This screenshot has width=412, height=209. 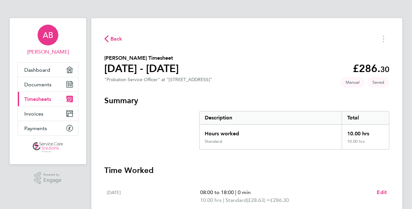 What do you see at coordinates (271, 132) in the screenshot?
I see `div: Hours worked` at bounding box center [271, 132].